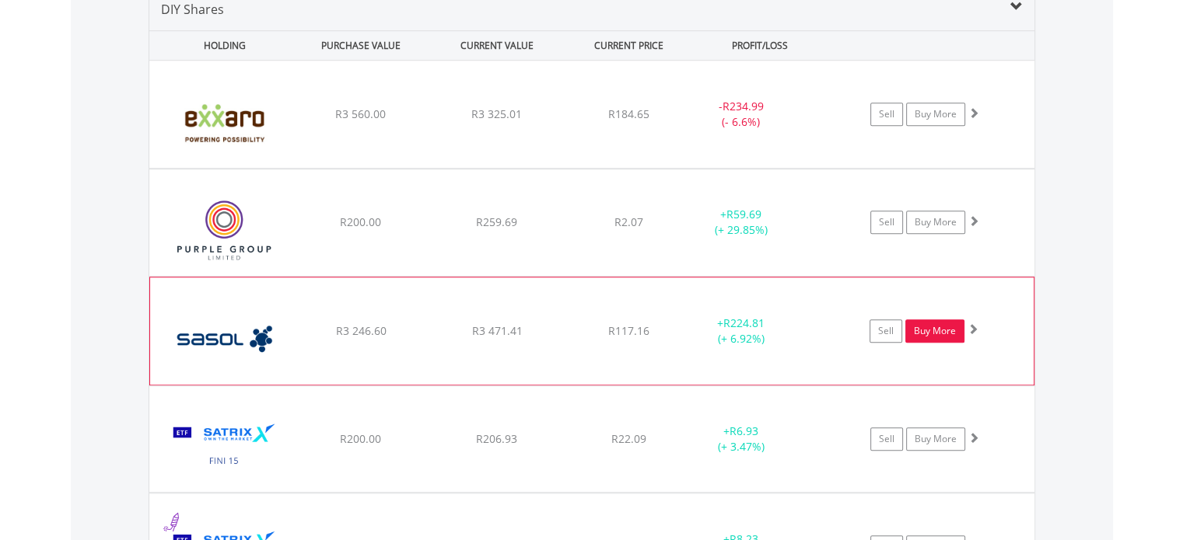 This screenshot has height=540, width=1183. Describe the element at coordinates (224, 447) in the screenshot. I see `img: EQU.ZA.STXFIN.png` at that location.